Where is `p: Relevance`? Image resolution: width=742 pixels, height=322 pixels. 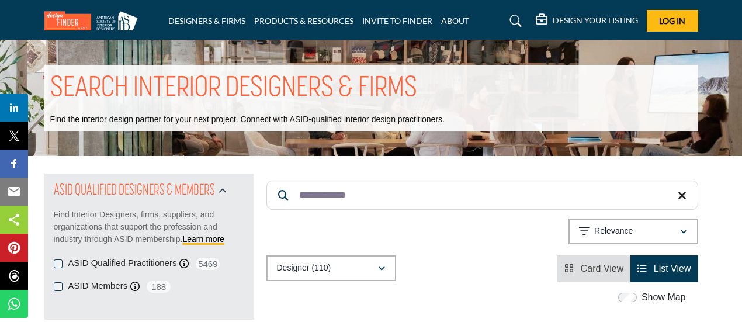 p: Relevance is located at coordinates (613, 231).